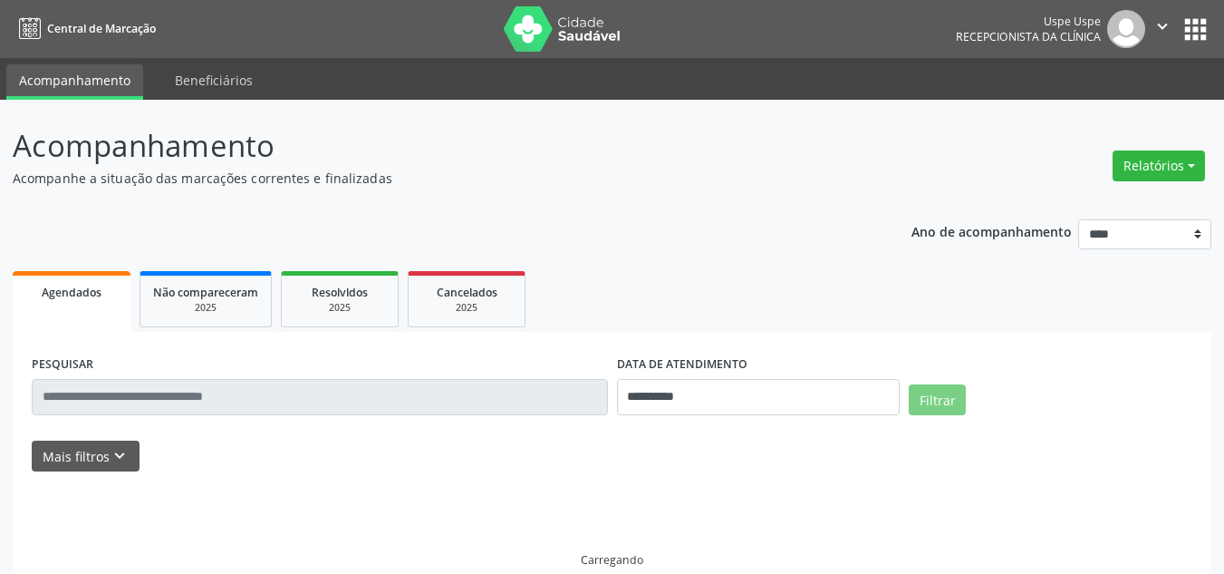 The width and height of the screenshot is (1224, 574). What do you see at coordinates (1127, 29) in the screenshot?
I see `img: img` at bounding box center [1127, 29].